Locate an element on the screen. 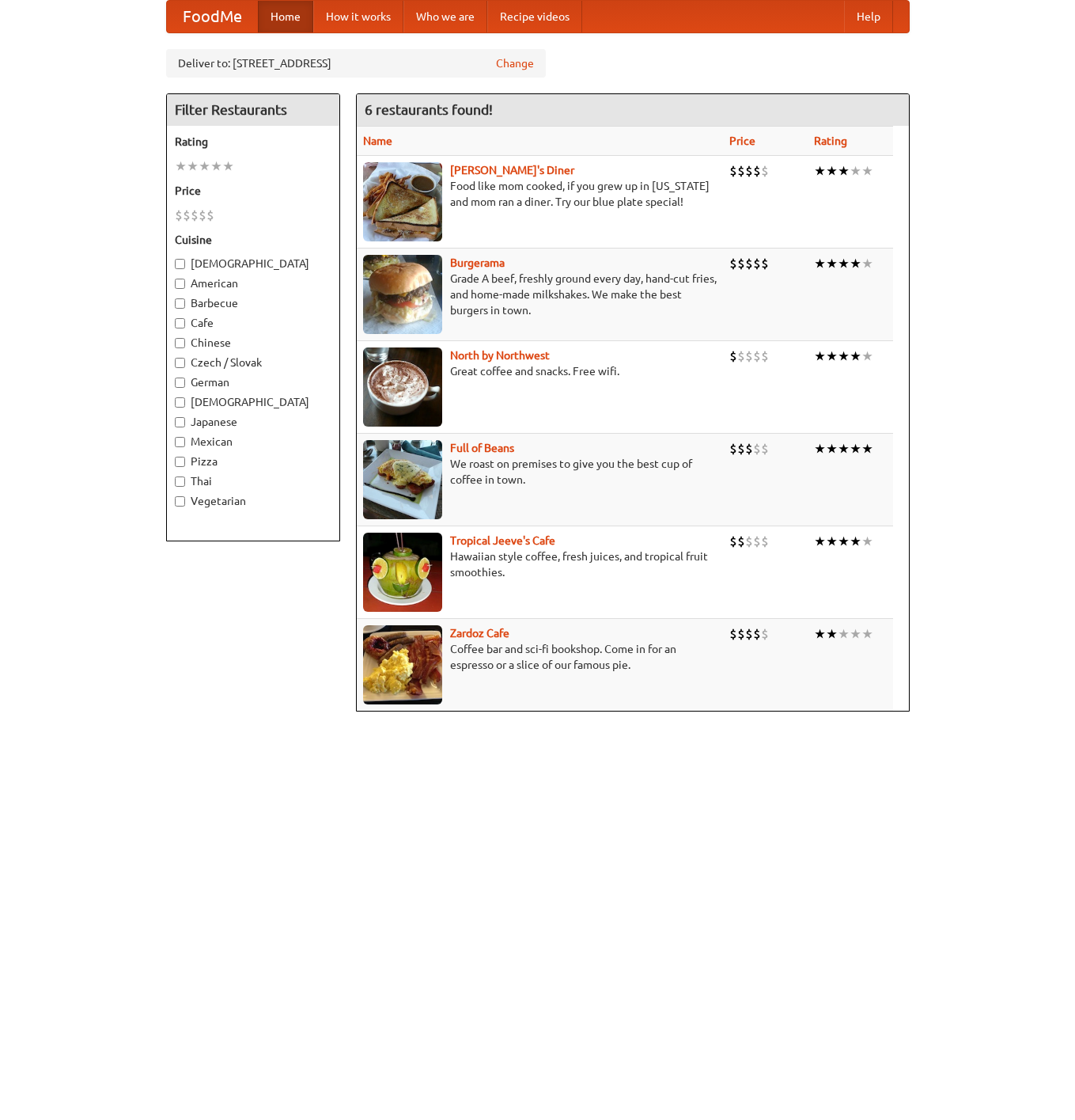 This screenshot has height=1120, width=1075. a: Change is located at coordinates (515, 63).